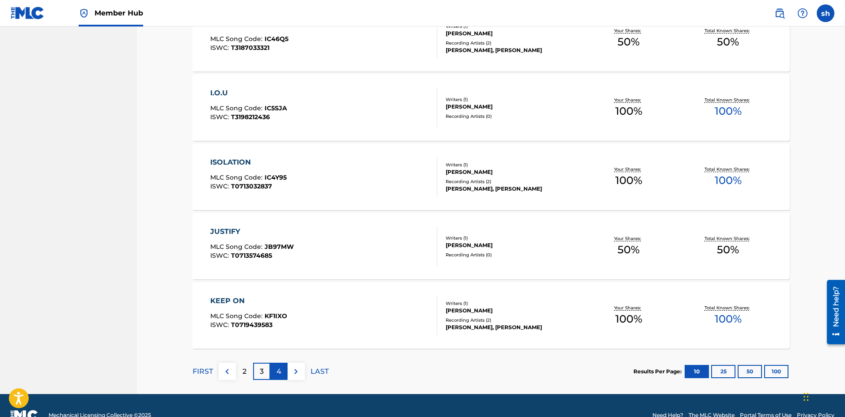 The image size is (845, 417). I want to click on img: left, so click(227, 372).